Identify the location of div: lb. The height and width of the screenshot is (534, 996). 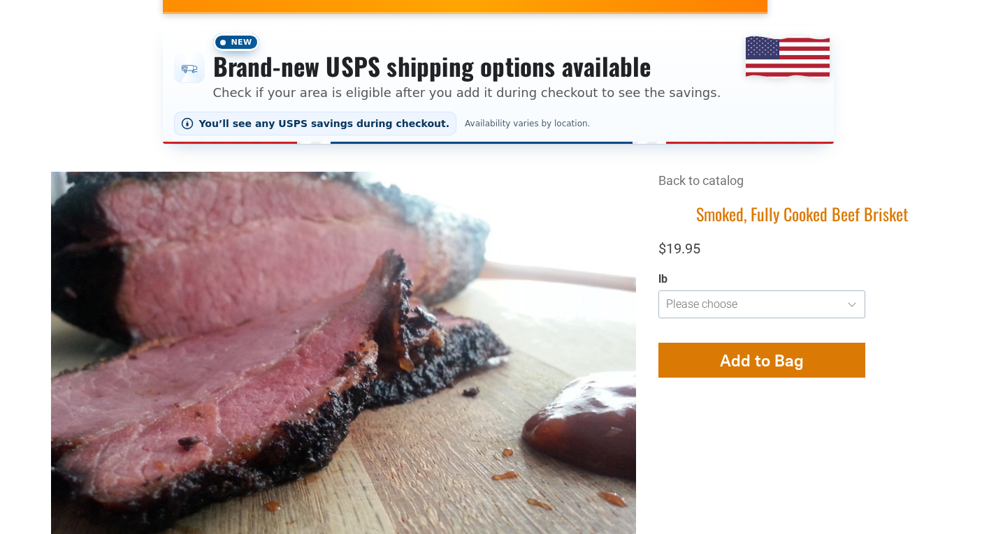
(762, 279).